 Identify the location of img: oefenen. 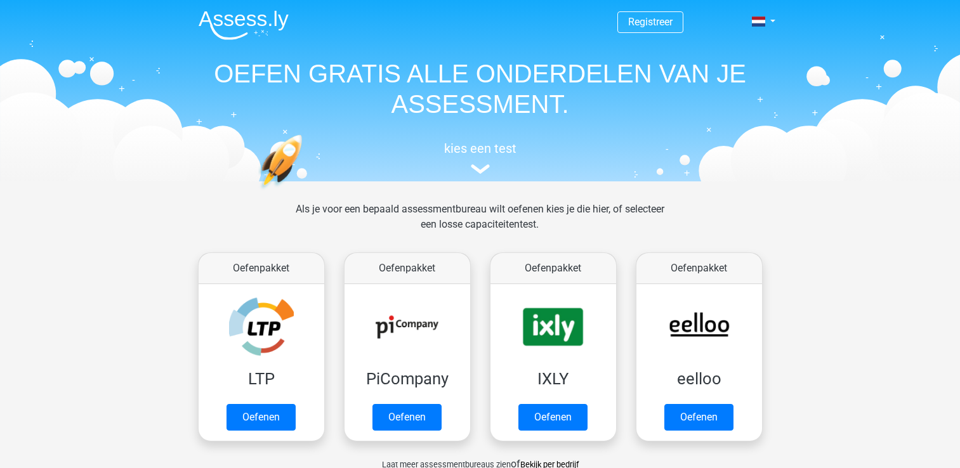
(305, 192).